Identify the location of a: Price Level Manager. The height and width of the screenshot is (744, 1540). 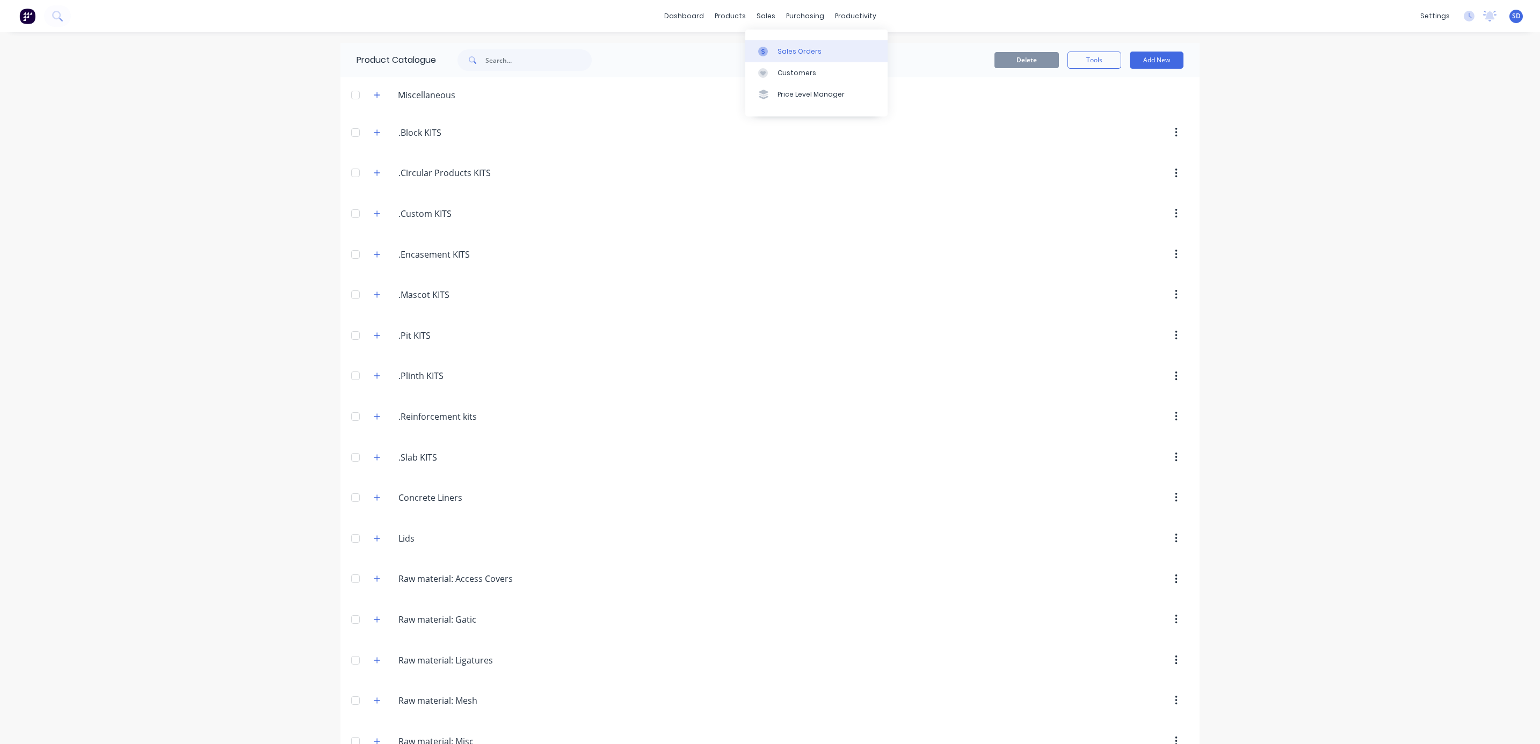
(816, 94).